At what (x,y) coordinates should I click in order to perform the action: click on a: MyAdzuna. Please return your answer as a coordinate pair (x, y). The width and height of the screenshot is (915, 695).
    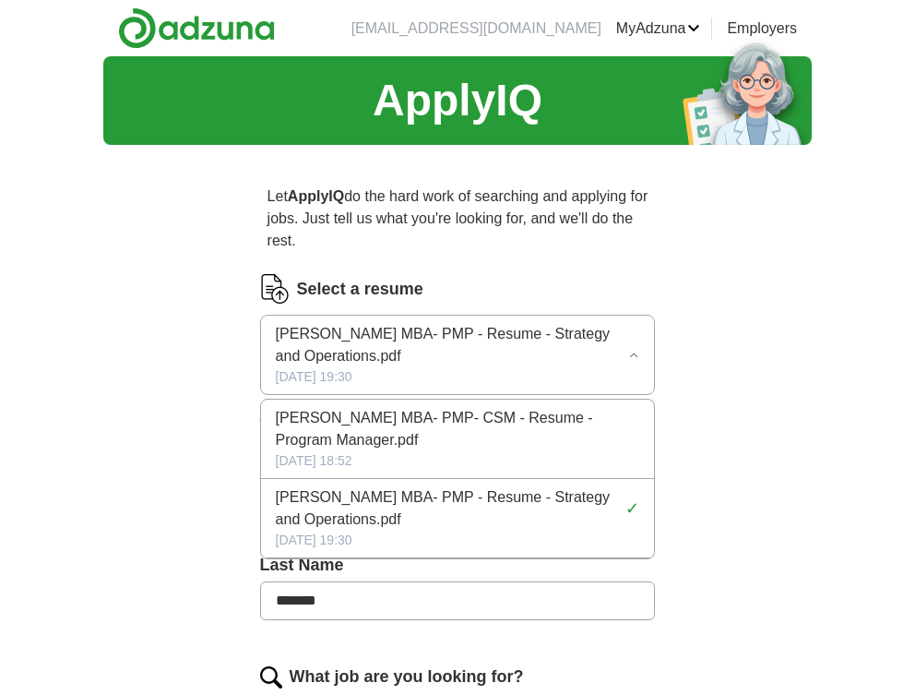
    Looking at the image, I should click on (659, 29).